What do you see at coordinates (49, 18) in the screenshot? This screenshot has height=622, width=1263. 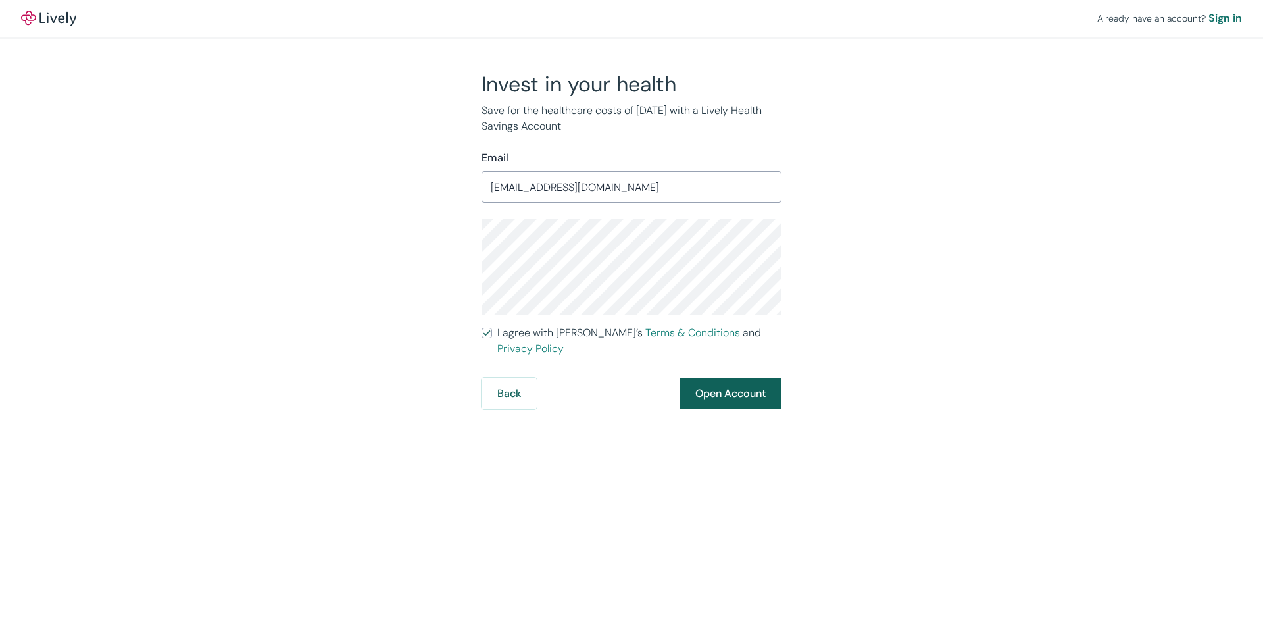 I see `img: Lively` at bounding box center [49, 18].